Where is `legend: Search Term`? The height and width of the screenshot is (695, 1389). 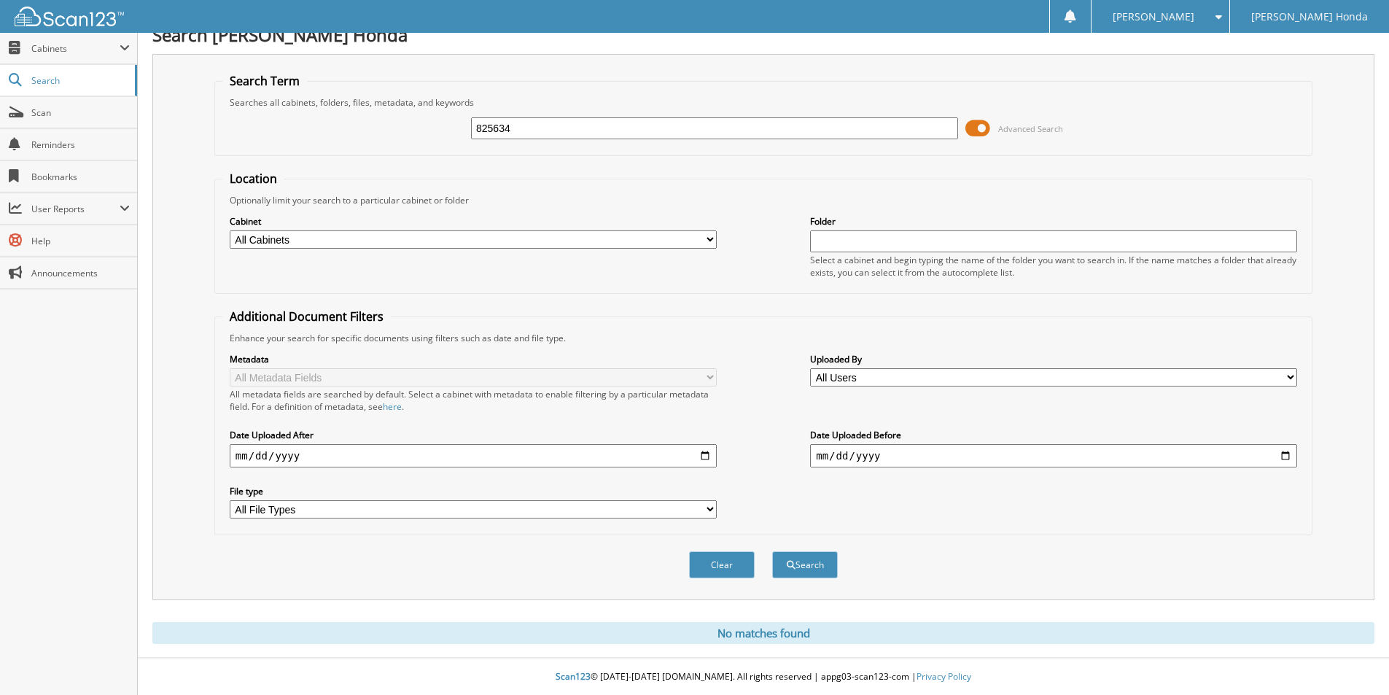 legend: Search Term is located at coordinates (265, 81).